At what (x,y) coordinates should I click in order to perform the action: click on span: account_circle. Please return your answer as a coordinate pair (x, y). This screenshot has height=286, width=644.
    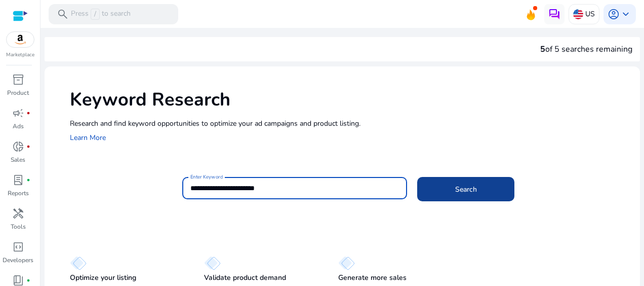
    Looking at the image, I should click on (614, 14).